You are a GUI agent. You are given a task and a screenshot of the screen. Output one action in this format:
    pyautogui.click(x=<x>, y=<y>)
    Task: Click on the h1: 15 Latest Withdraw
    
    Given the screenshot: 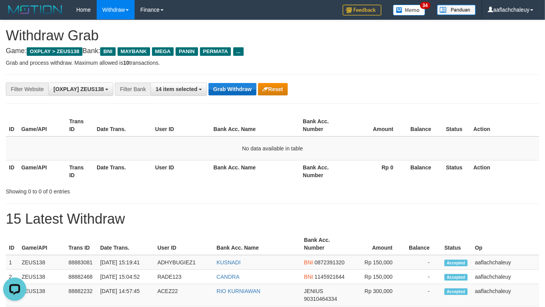 What is the action you would take?
    pyautogui.click(x=272, y=219)
    